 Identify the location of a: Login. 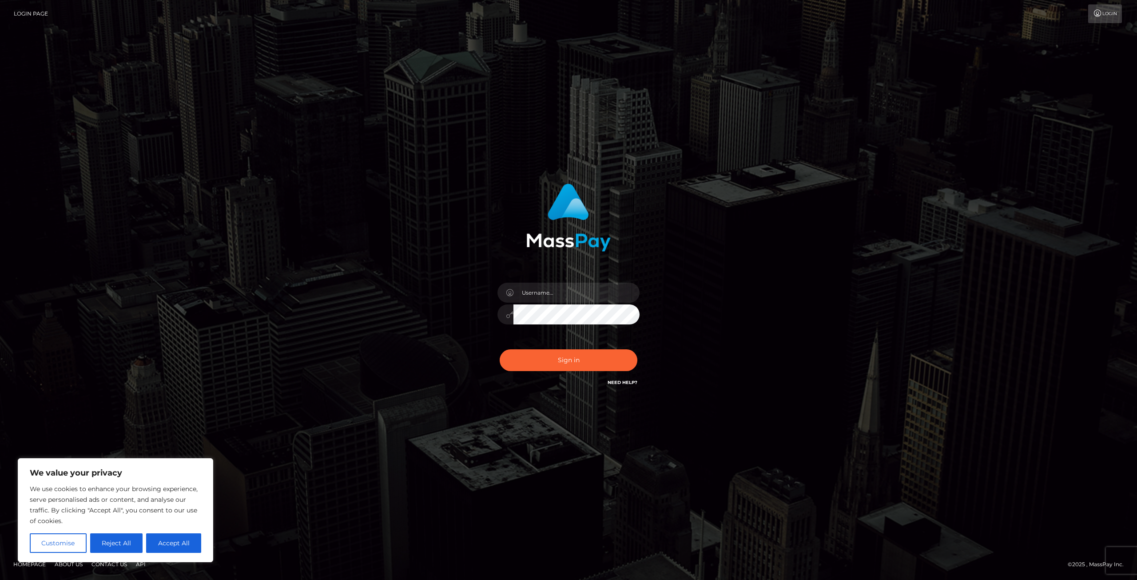
(1105, 14).